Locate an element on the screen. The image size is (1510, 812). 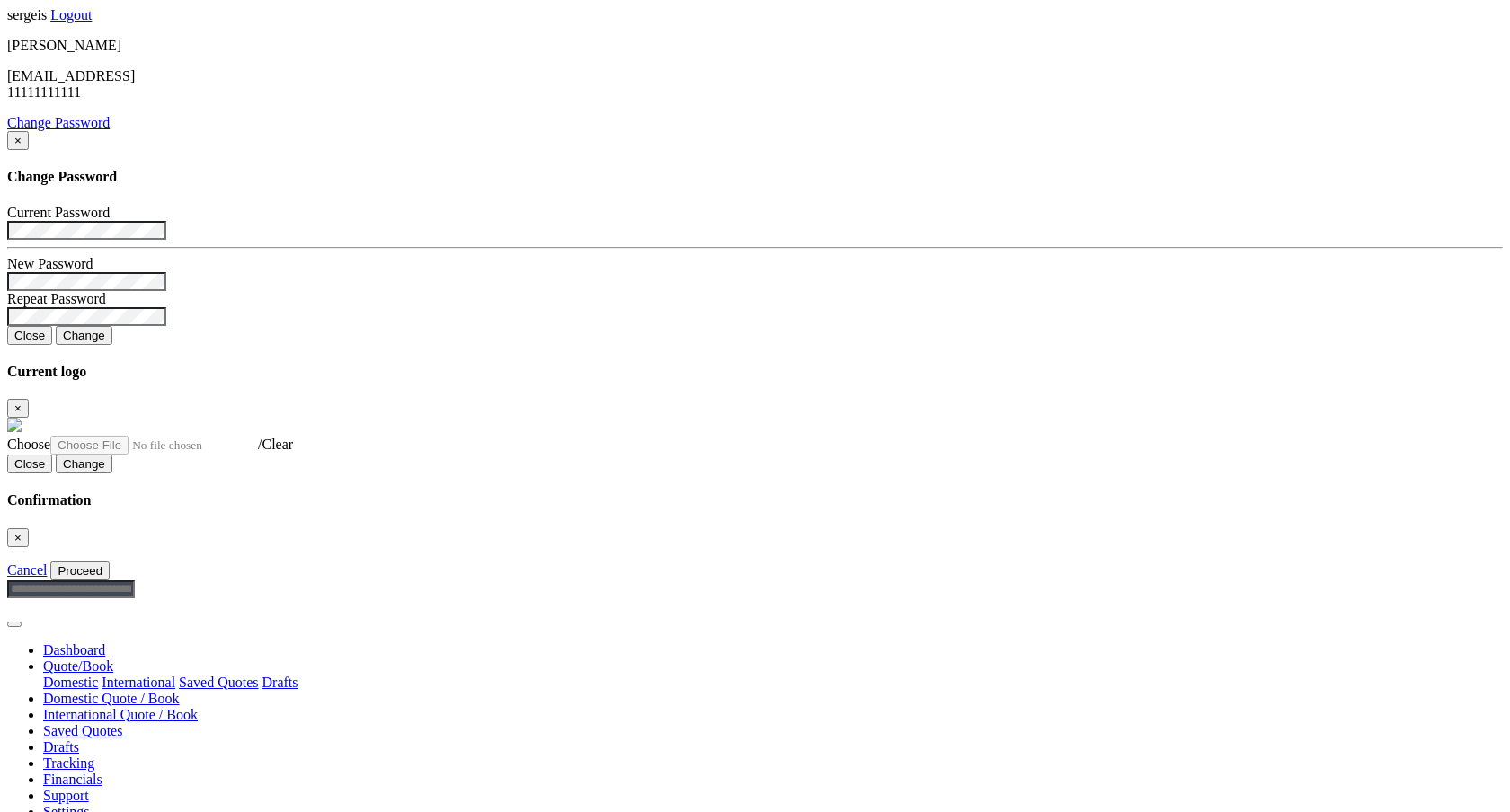
label: Repeat Password is located at coordinates (57, 298).